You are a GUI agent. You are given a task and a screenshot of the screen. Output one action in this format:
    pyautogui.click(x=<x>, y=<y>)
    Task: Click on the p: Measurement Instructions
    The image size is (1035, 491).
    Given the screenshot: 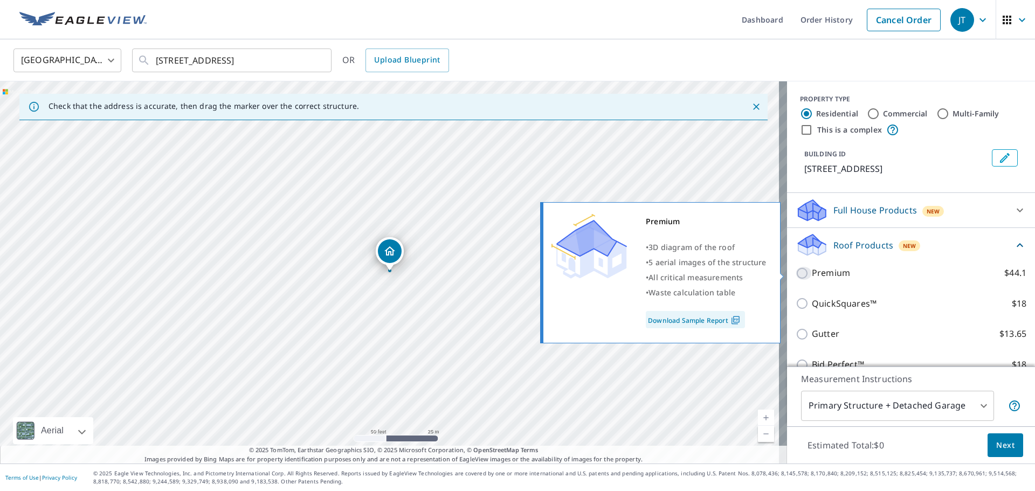 What is the action you would take?
    pyautogui.click(x=911, y=379)
    